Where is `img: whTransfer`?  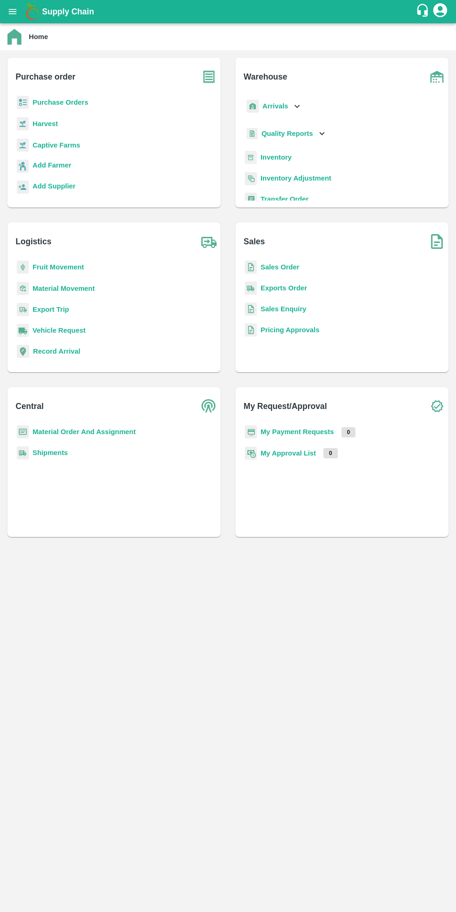 img: whTransfer is located at coordinates (251, 199).